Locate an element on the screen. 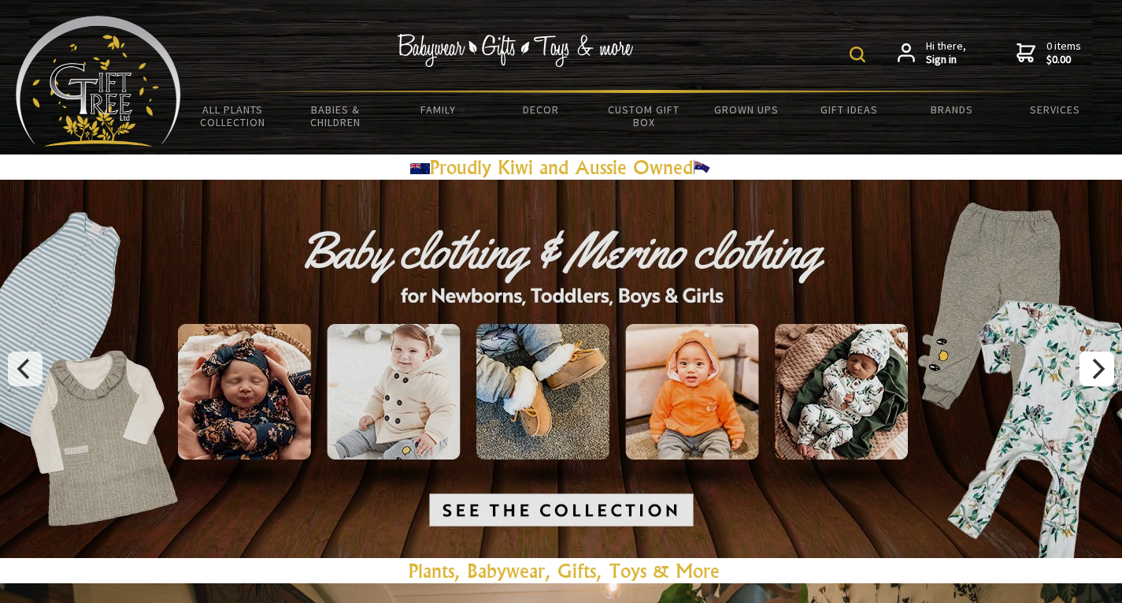  a: Custom Gift Box is located at coordinates (644, 116).